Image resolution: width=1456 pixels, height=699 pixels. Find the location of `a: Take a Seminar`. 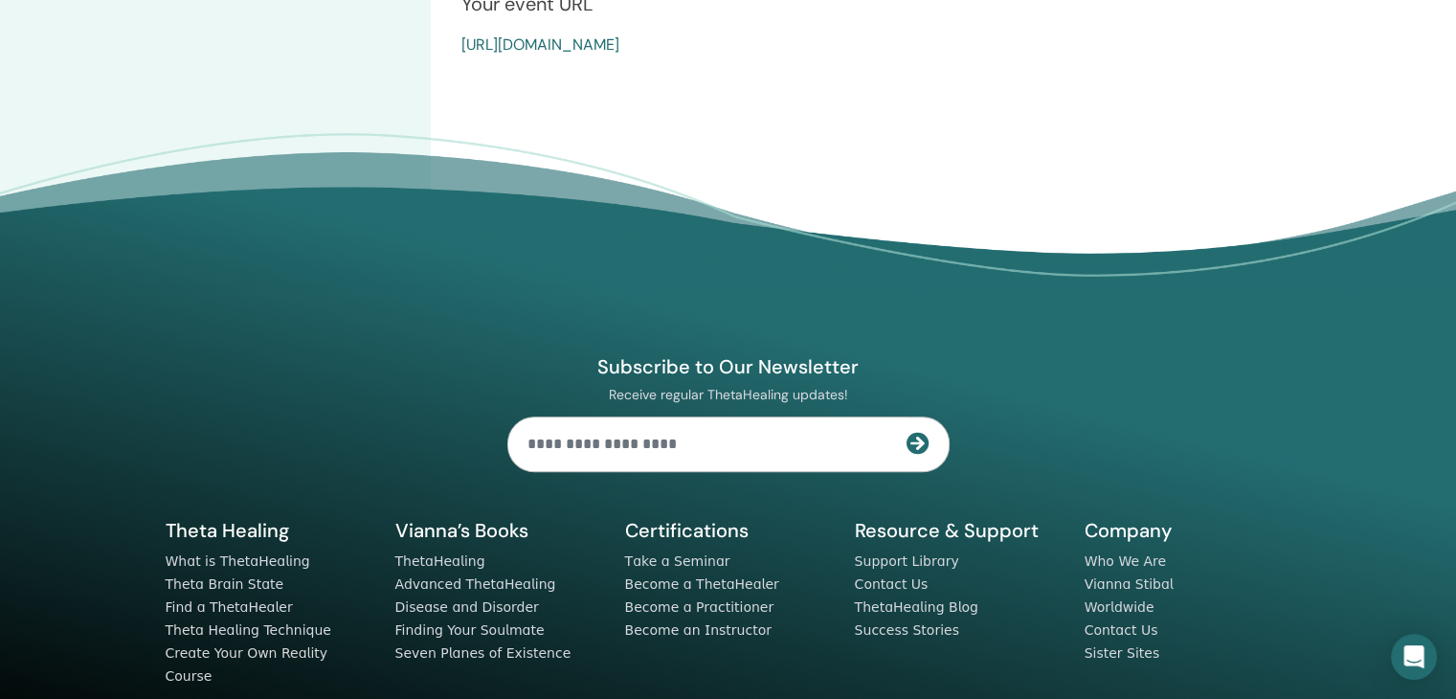

a: Take a Seminar is located at coordinates (678, 561).